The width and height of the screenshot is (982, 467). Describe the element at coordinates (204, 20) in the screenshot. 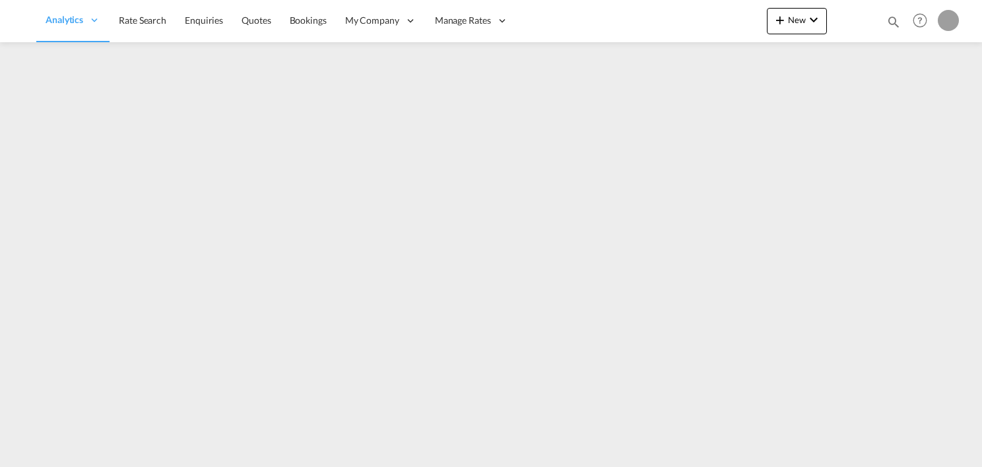

I see `span: Enquiries` at that location.